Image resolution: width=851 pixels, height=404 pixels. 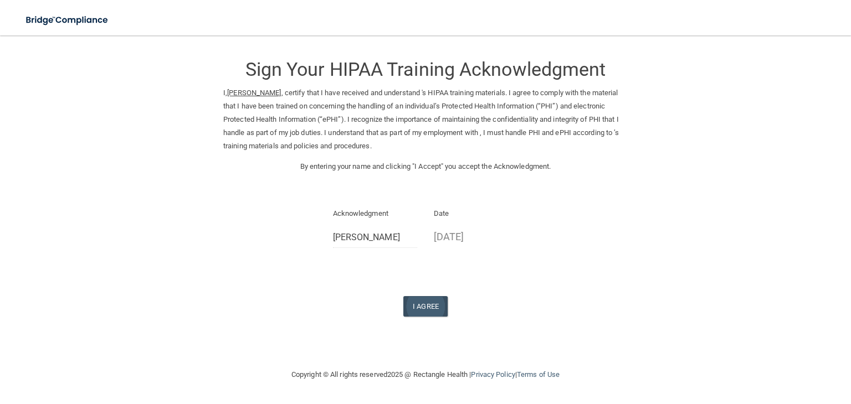 I want to click on h3: Sign Your HIPAA Training Acknowledgment, so click(x=425, y=69).